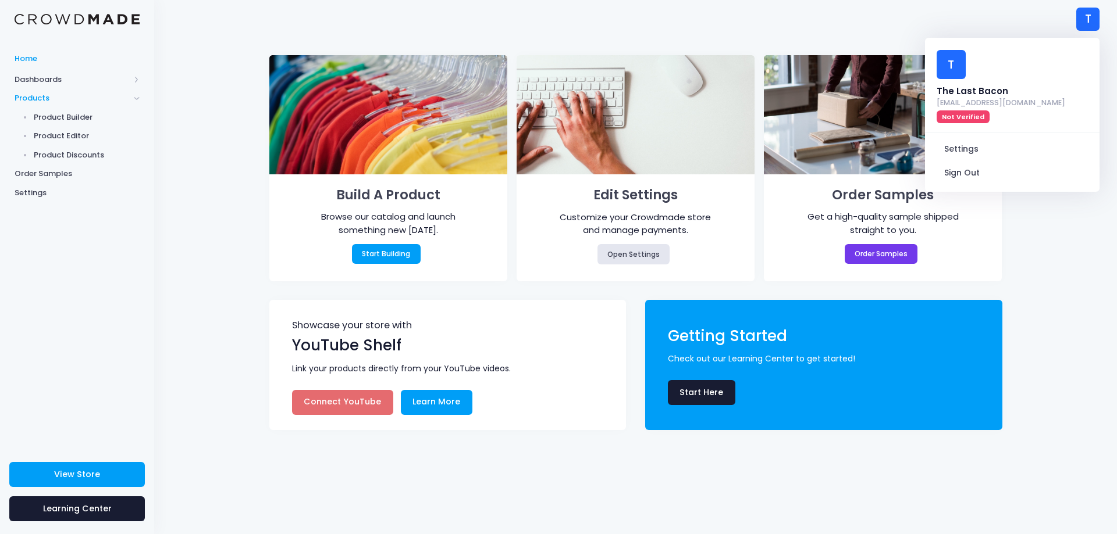 The image size is (1117, 534). What do you see at coordinates (1012, 149) in the screenshot?
I see `a: Settings` at bounding box center [1012, 149].